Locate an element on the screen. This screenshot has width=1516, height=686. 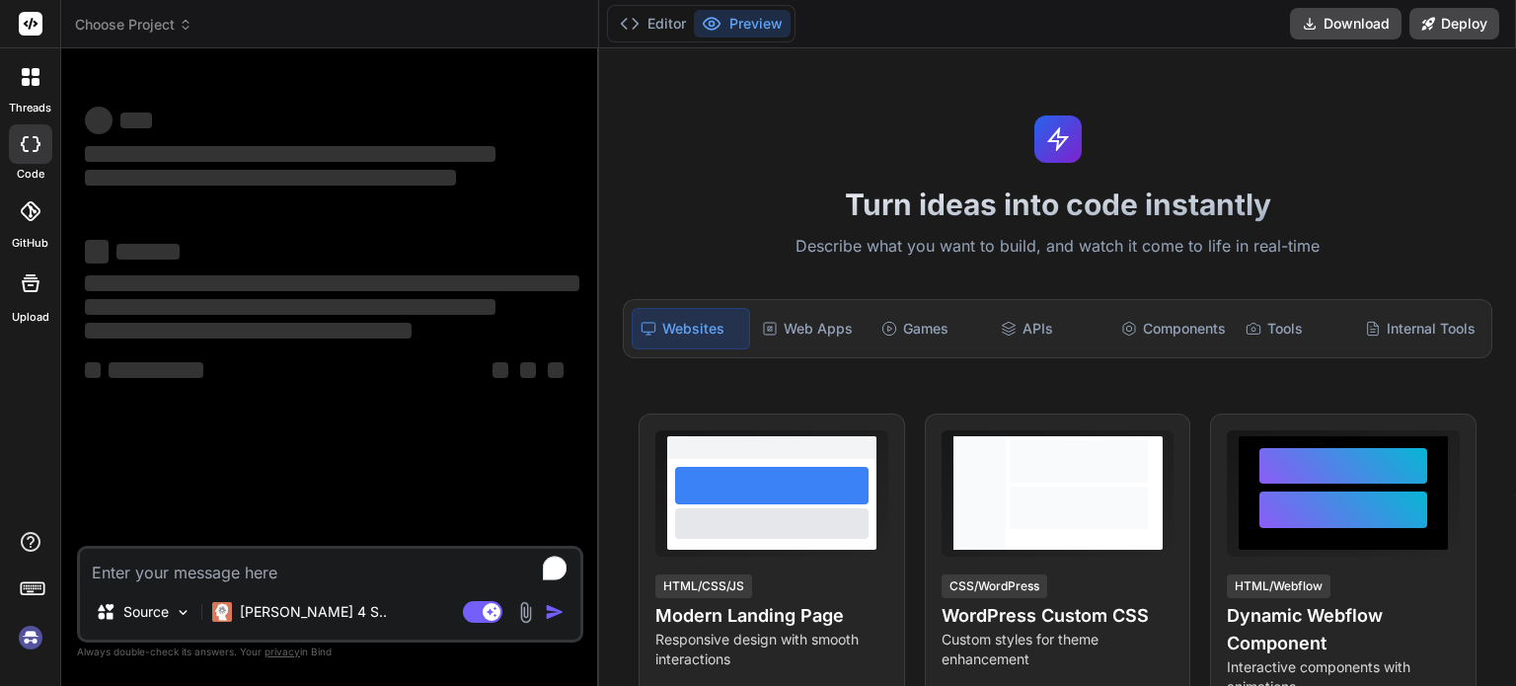
textarea: To enrich screen reader interactions, please activate Accessibility in Grammarly extension settings is located at coordinates (330, 567).